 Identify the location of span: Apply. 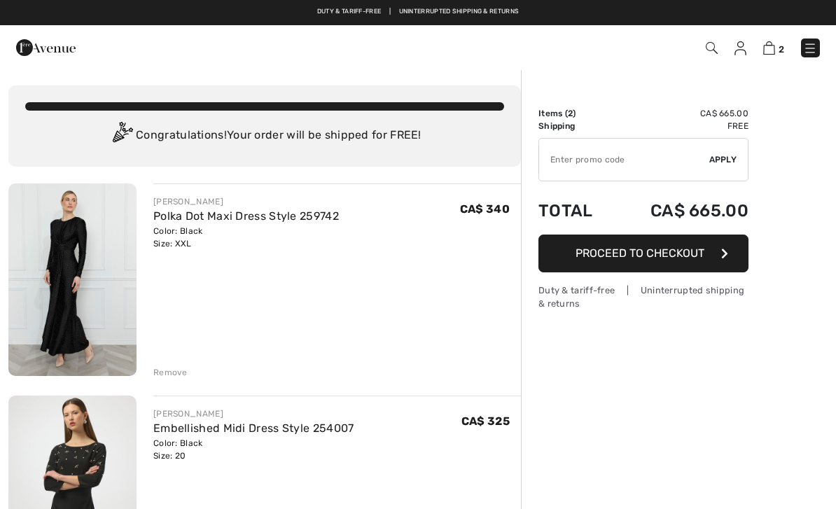
(723, 160).